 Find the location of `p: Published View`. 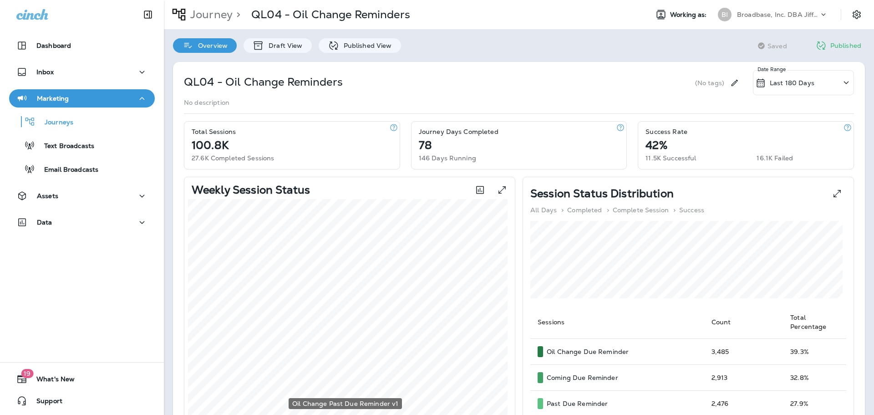

p: Published View is located at coordinates (366, 46).